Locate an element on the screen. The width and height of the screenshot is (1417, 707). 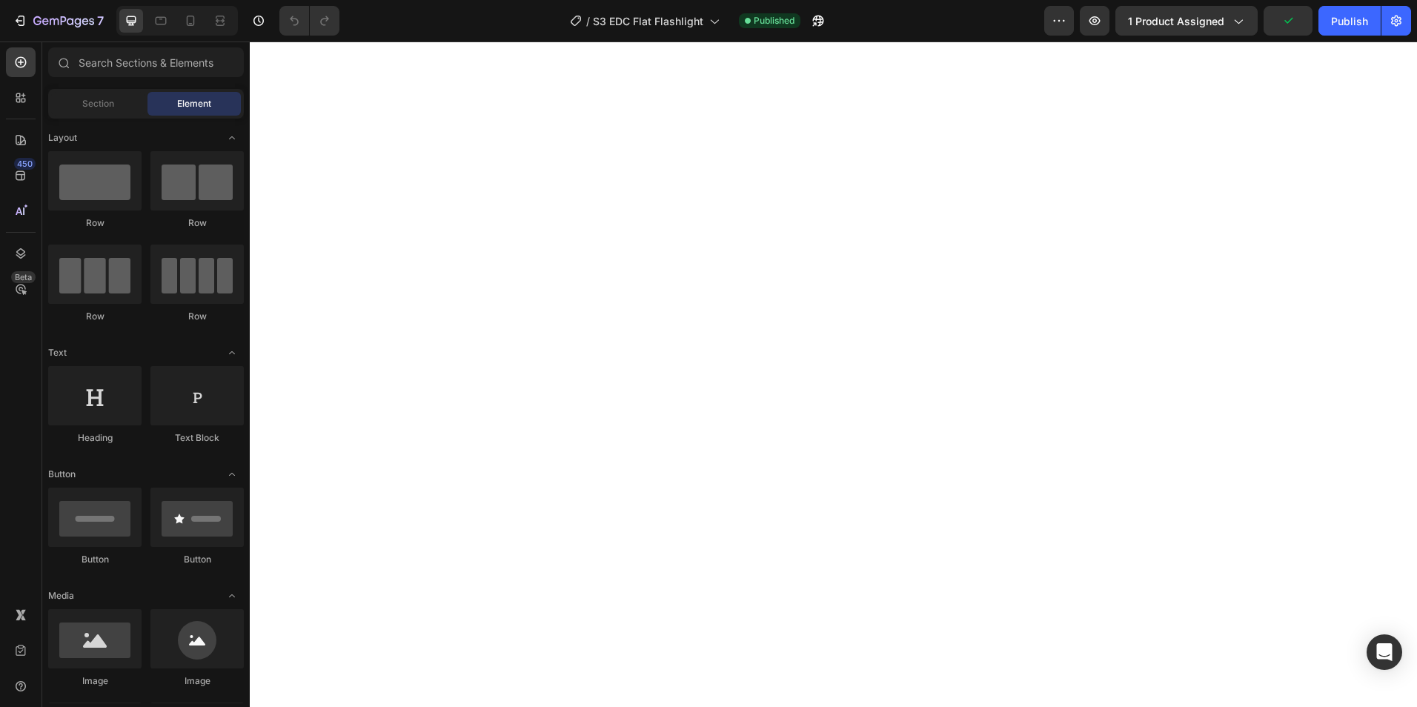
span: Button is located at coordinates (62, 474).